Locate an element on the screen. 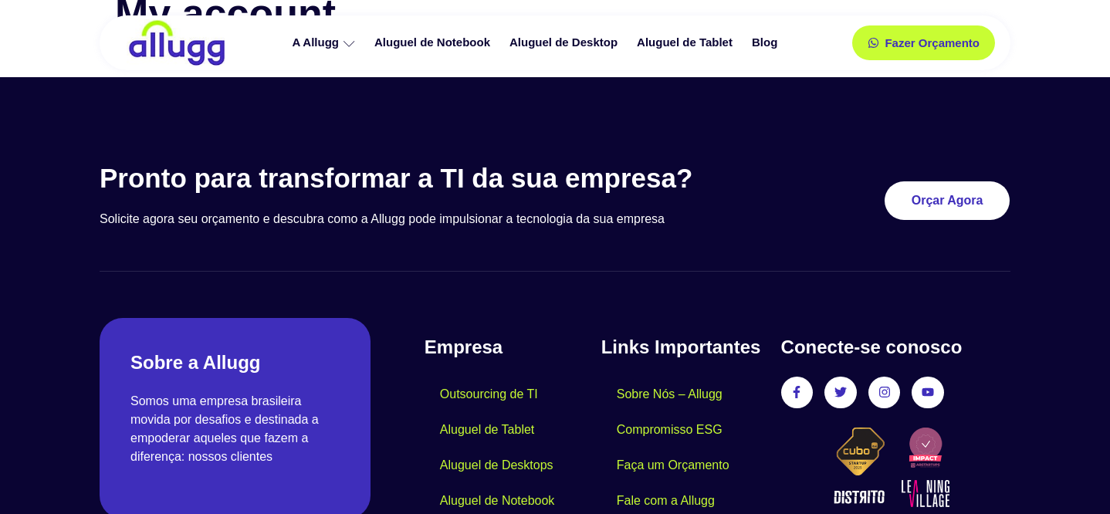 This screenshot has width=1110, height=514. h2: Sobre a Allugg is located at coordinates (235, 363).